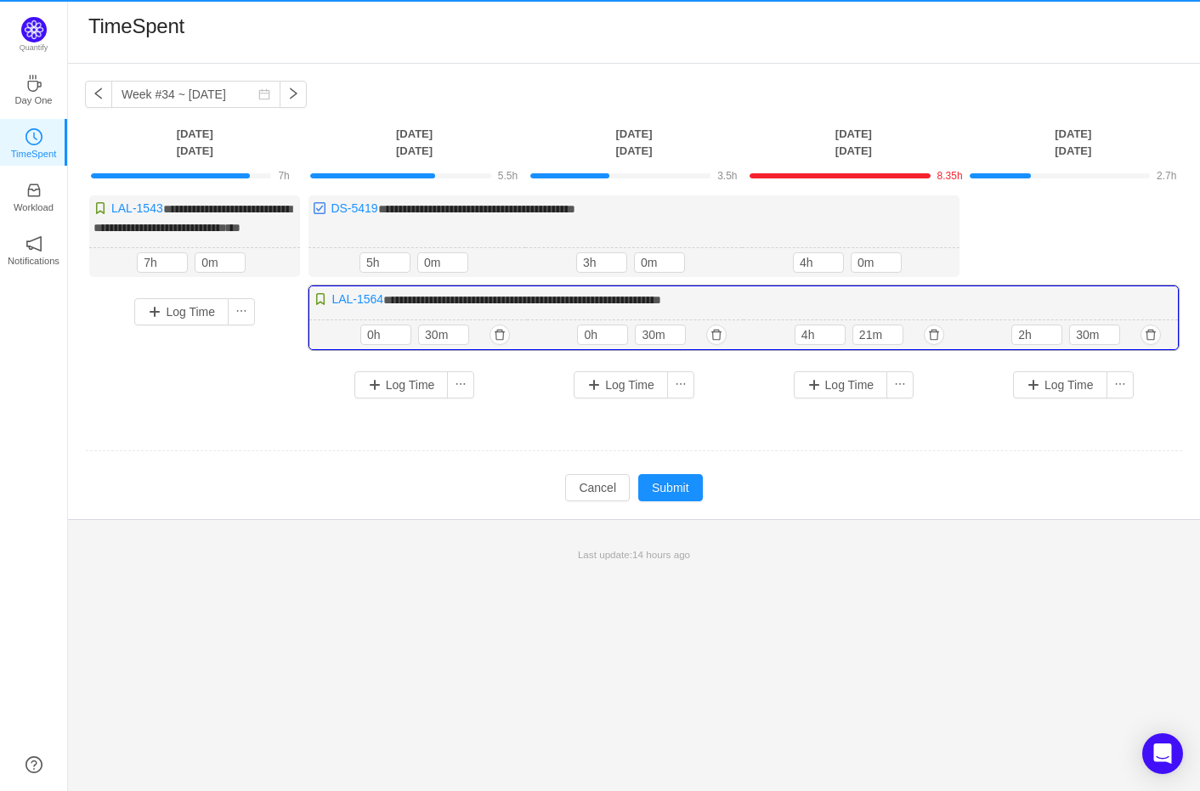 This screenshot has width=1200, height=791. What do you see at coordinates (507, 176) in the screenshot?
I see `span: 5.5h` at bounding box center [507, 176].